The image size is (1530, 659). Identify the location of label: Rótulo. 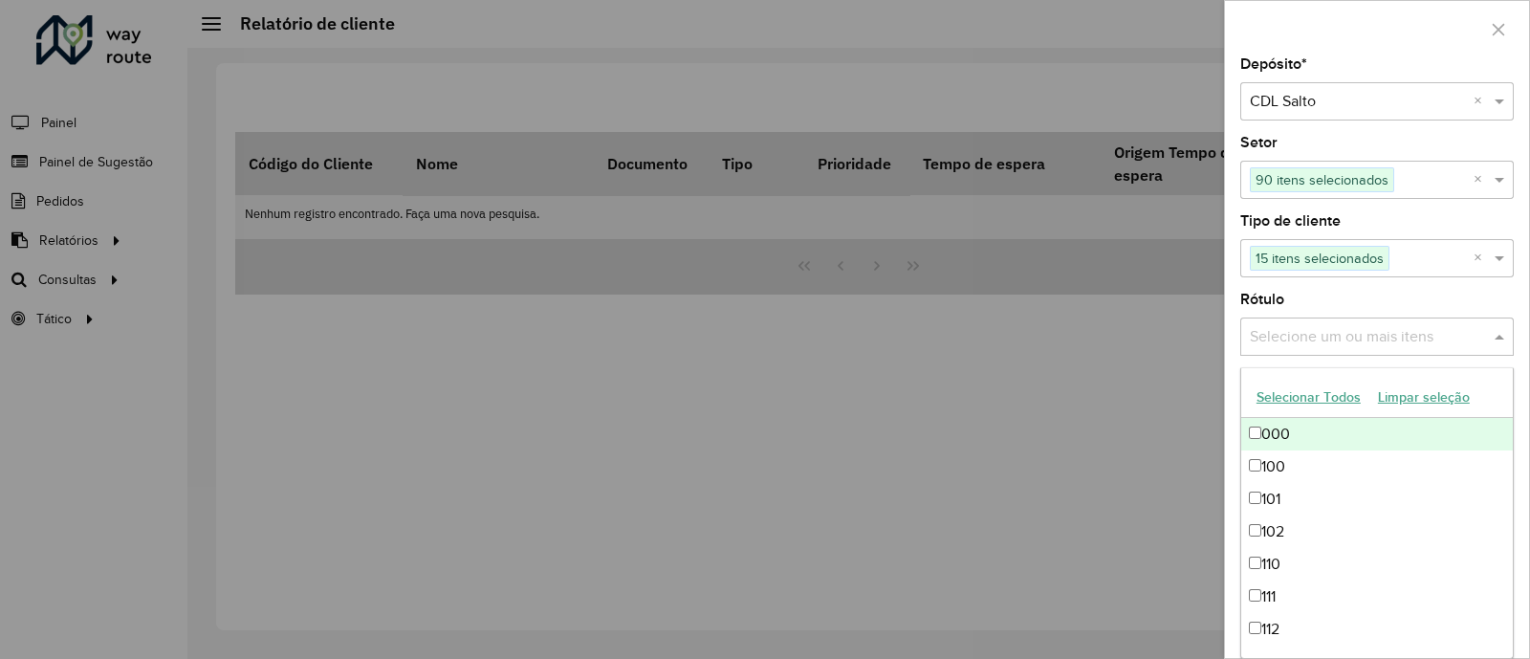
(1262, 299).